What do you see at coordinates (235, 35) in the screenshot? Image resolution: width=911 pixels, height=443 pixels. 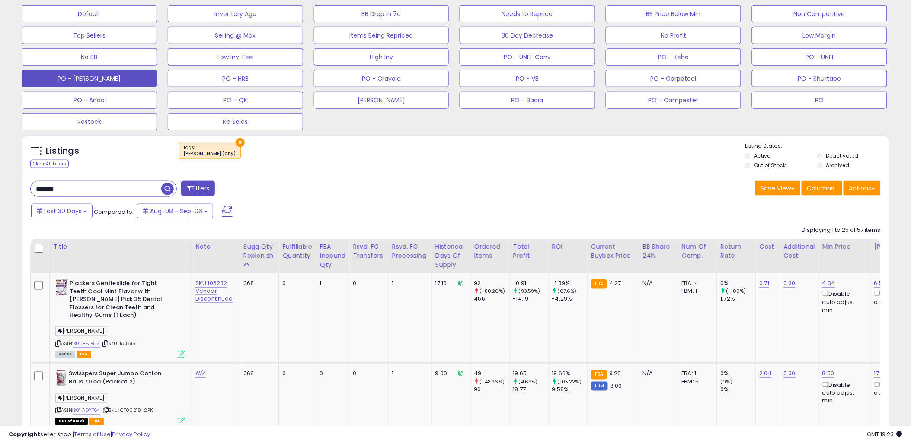 I see `button: Selling @ Max` at bounding box center [235, 35].